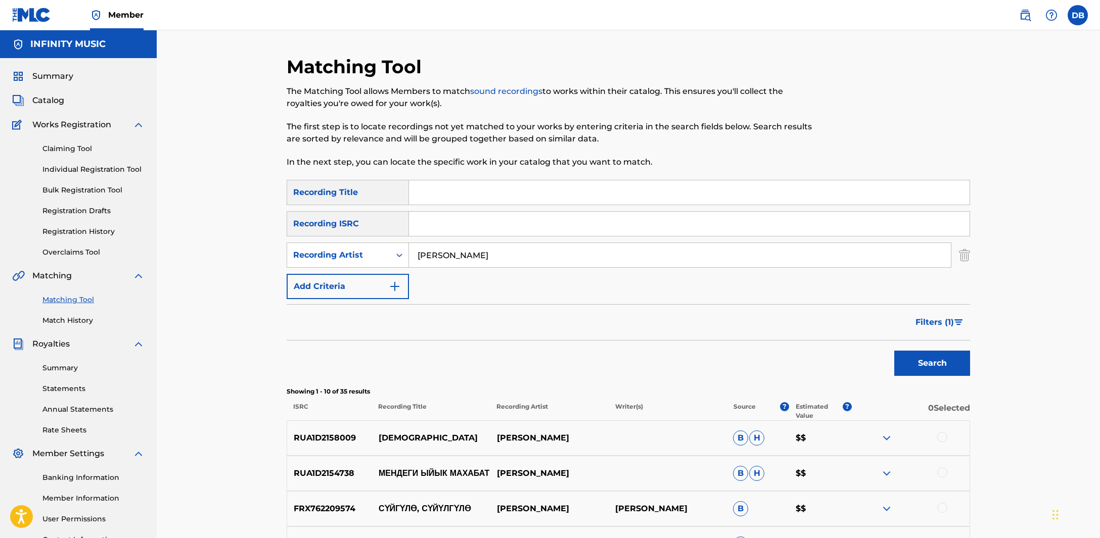 This screenshot has width=1100, height=538. Describe the element at coordinates (339, 255) in the screenshot. I see `div: Recording Artist` at that location.